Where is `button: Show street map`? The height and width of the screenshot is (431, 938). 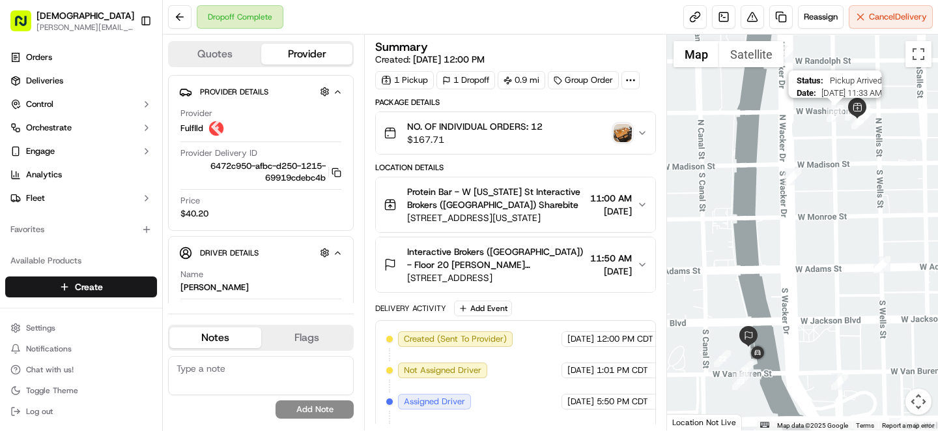 button: Show street map is located at coordinates (697, 54).